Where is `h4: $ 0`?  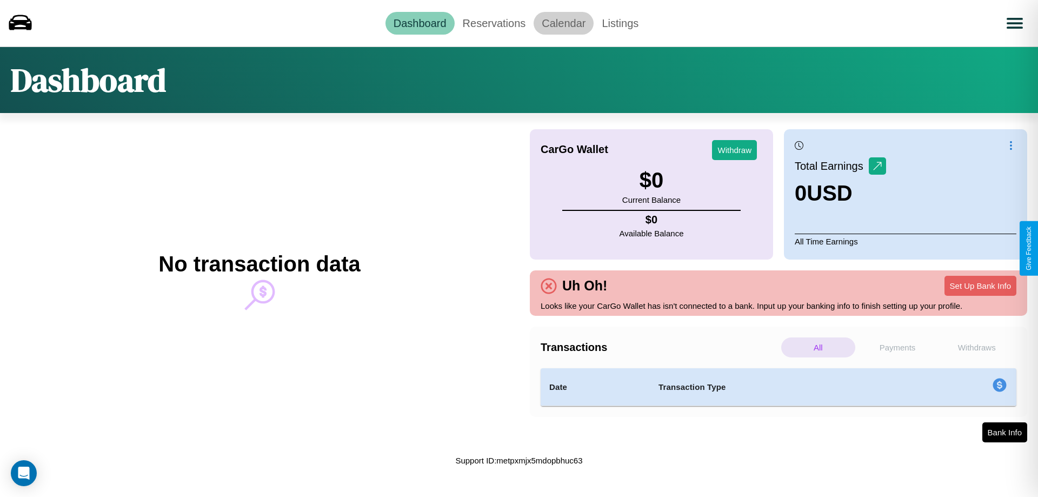 h4: $ 0 is located at coordinates (652, 220).